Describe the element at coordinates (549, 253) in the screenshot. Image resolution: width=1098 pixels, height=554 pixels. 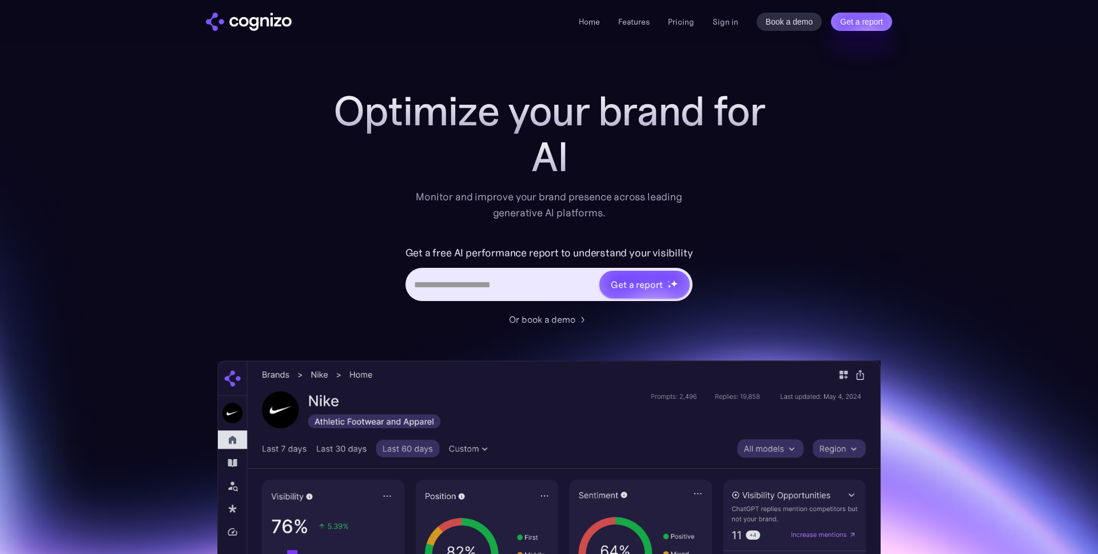
I see `label: Get a free AI performance report to understand your visibility` at that location.